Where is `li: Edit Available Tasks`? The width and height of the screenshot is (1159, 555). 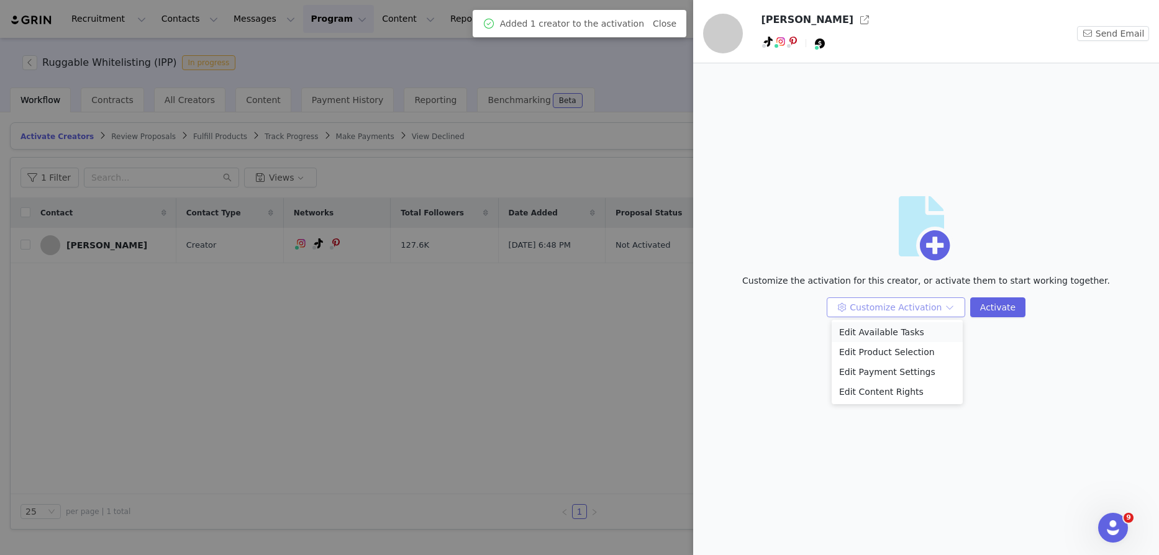 li: Edit Available Tasks is located at coordinates (897, 332).